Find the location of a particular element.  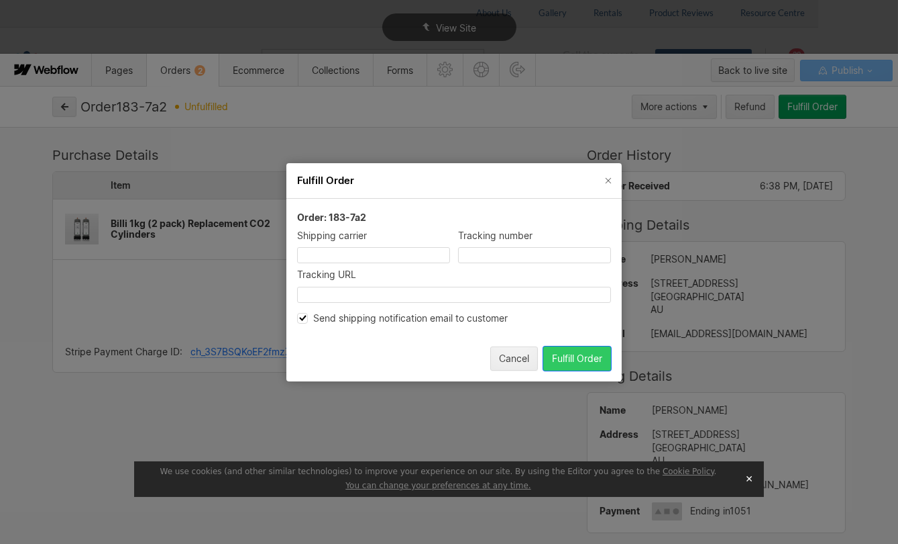

span: We use cookies (and other similar technologies) to improve your experience on our site. By using ... is located at coordinates (439, 471).